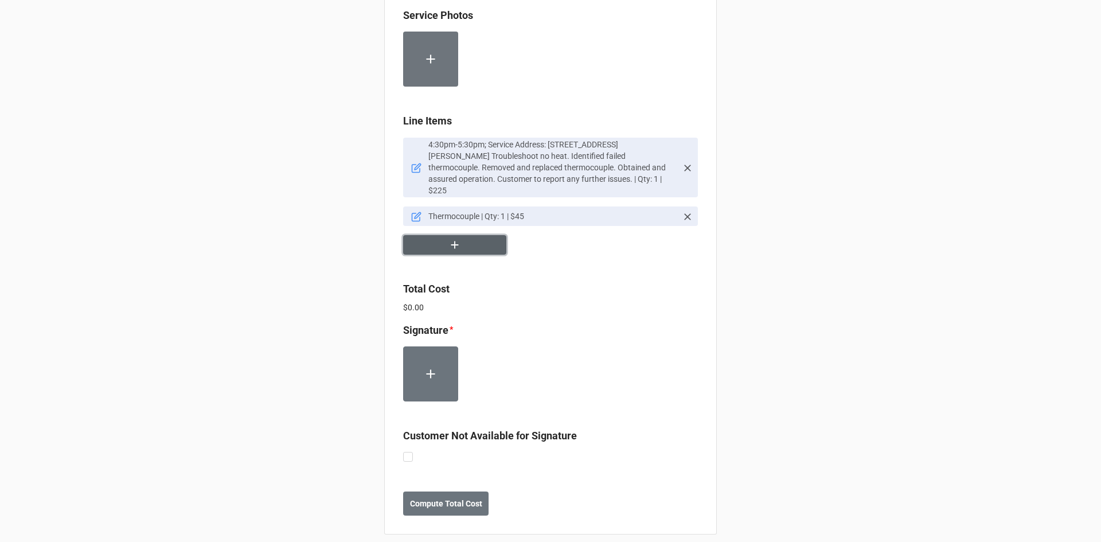 Image resolution: width=1101 pixels, height=542 pixels. What do you see at coordinates (446, 503) in the screenshot?
I see `b: Compute Total Cost` at bounding box center [446, 503].